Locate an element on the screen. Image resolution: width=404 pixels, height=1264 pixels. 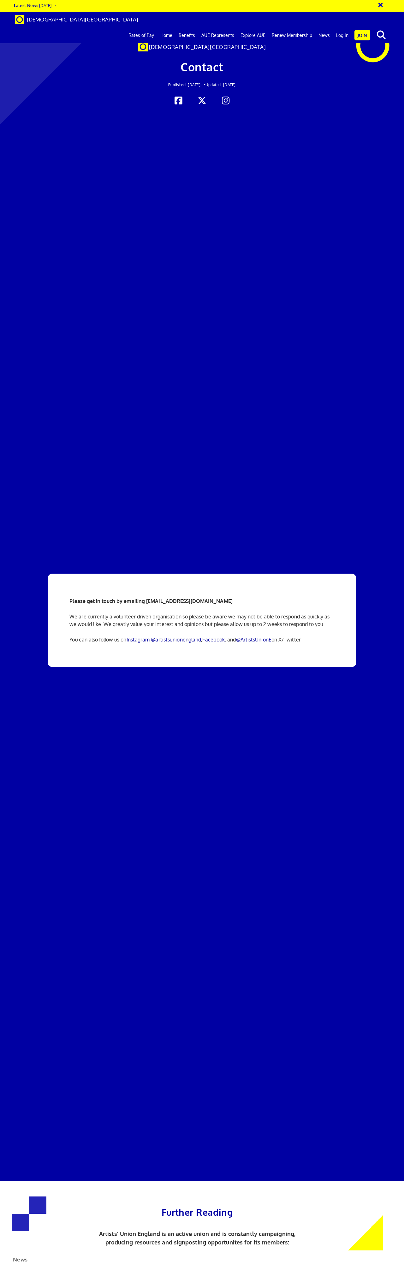
a: Instagram @artistsunionengland is located at coordinates (164, 640).